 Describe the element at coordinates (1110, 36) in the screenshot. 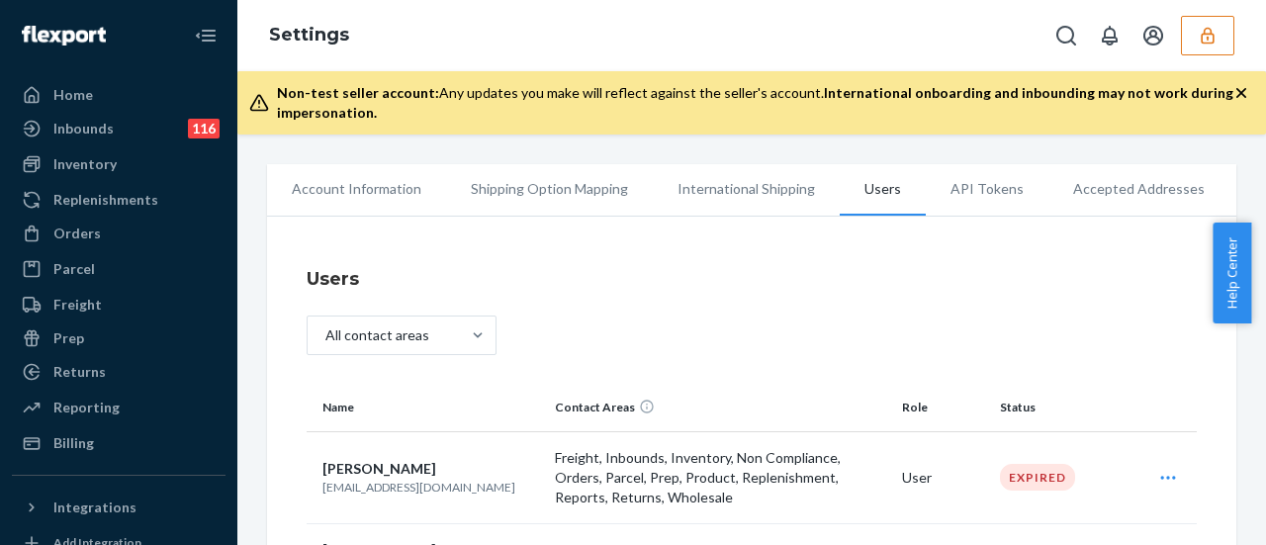

I see `button: Open notifications` at that location.